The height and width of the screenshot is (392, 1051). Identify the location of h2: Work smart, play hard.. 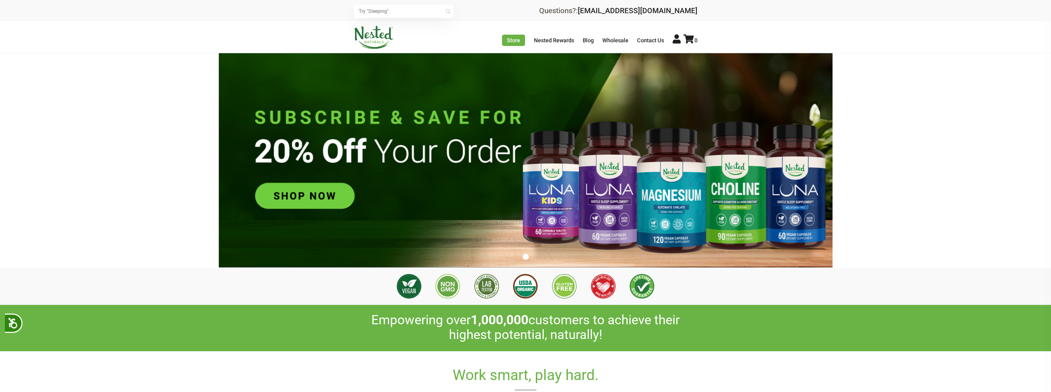
(525, 378).